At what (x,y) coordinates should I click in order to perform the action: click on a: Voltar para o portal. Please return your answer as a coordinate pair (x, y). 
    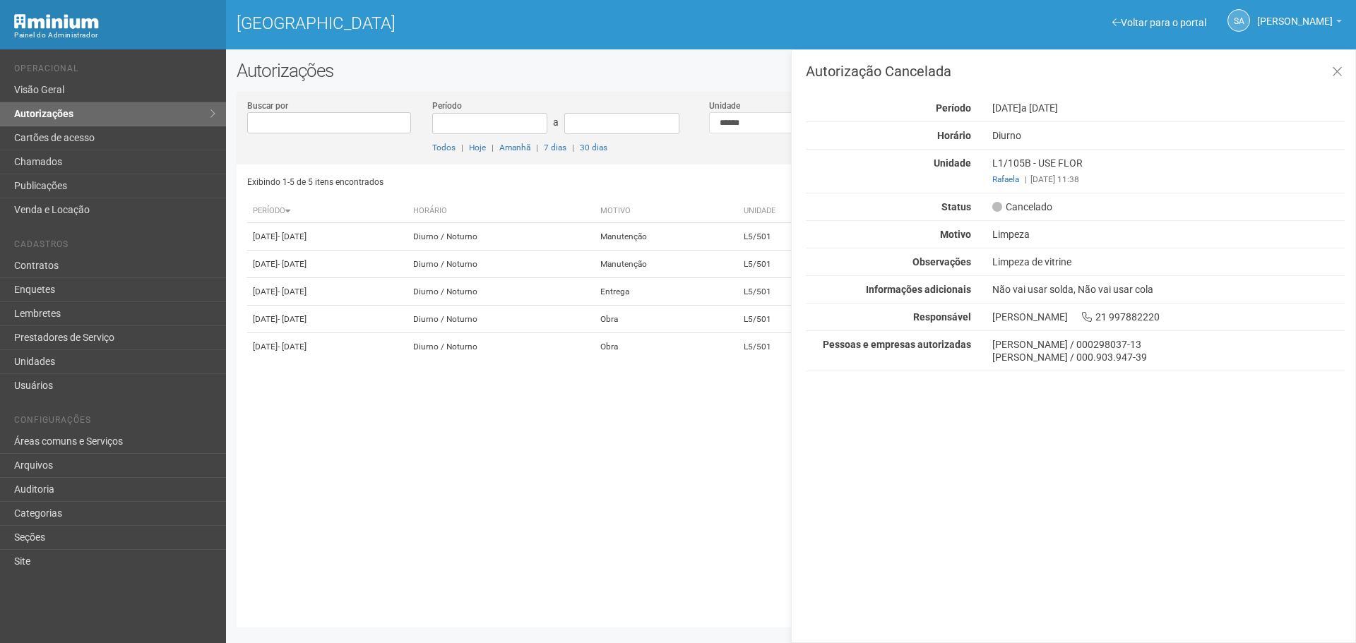
    Looking at the image, I should click on (1159, 23).